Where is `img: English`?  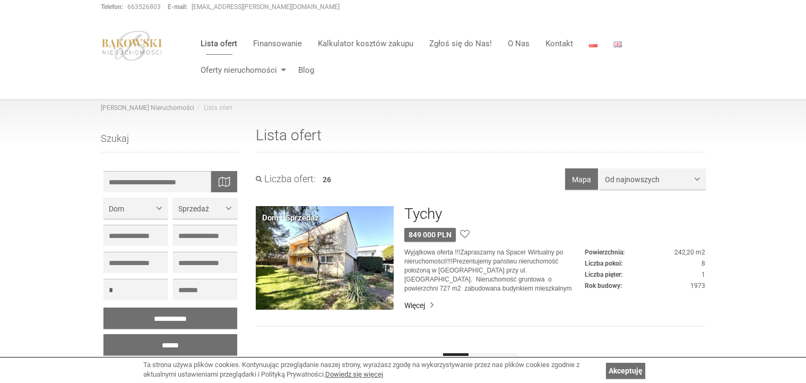 img: English is located at coordinates (618, 44).